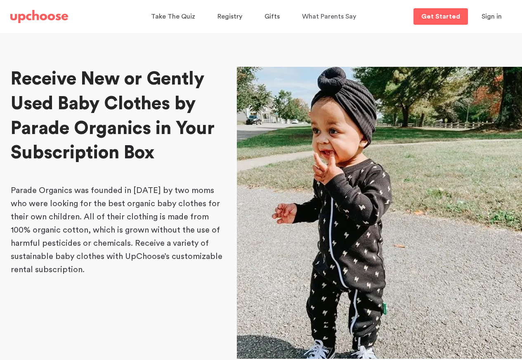  Describe the element at coordinates (272, 17) in the screenshot. I see `span: Gifts` at that location.